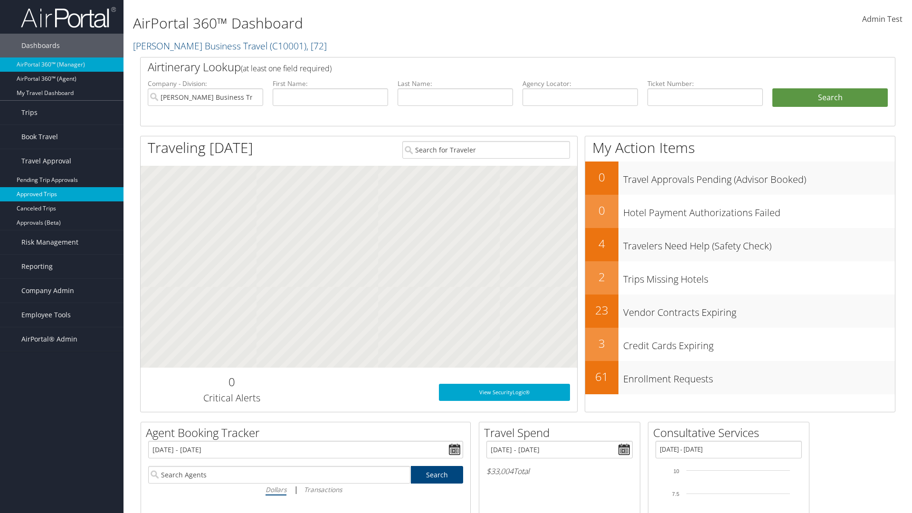 The width and height of the screenshot is (912, 513). Describe the element at coordinates (286, 68) in the screenshot. I see `span: (at least one field required)` at that location.